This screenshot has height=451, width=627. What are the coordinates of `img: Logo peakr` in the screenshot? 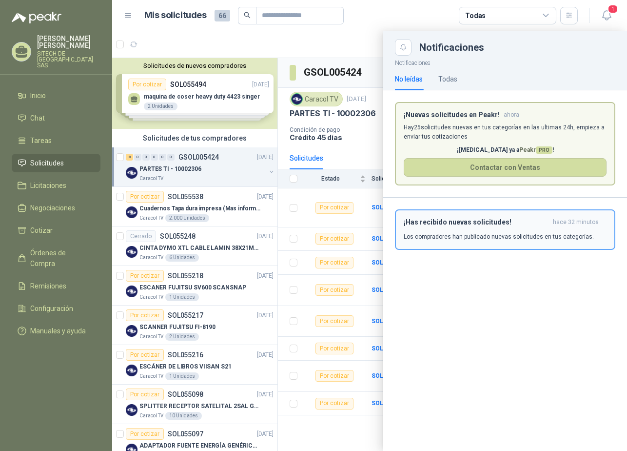 It's located at (37, 18).